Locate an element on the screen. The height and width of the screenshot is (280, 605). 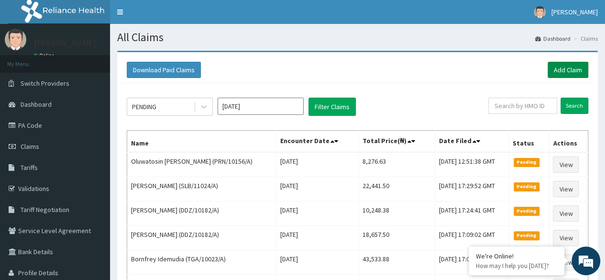
td: Bornfrey Idemudia (TGA/10023/A) is located at coordinates (202, 262).